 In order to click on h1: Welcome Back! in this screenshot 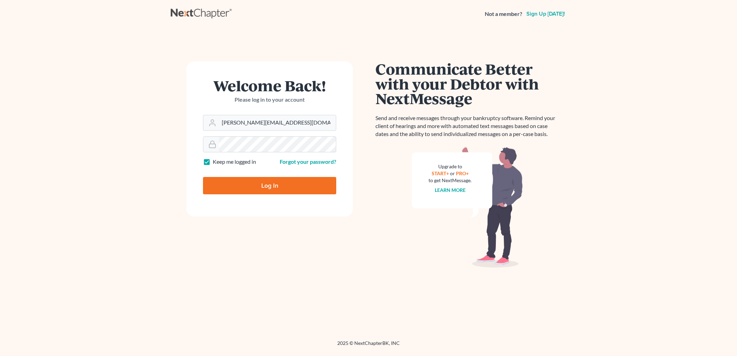, I will do `click(270, 85)`.